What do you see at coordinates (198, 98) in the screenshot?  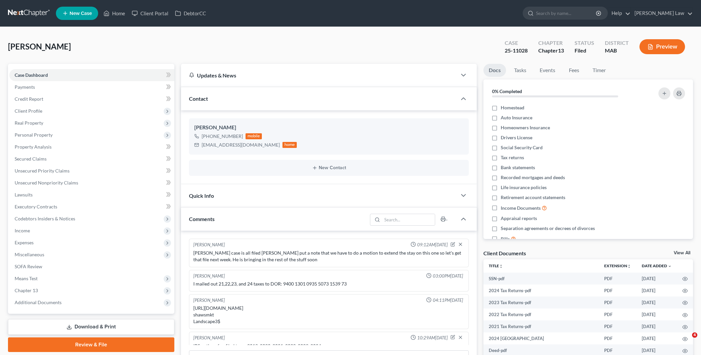 I see `span: Contact` at bounding box center [198, 98].